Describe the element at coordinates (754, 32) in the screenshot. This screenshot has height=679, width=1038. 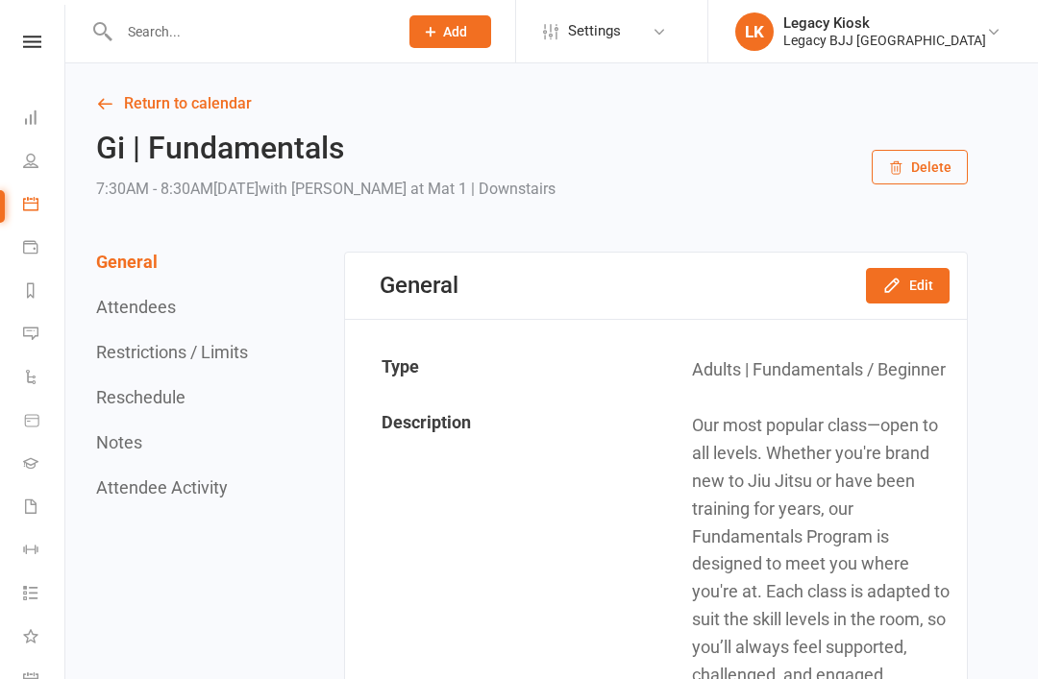
I see `div: LK` at that location.